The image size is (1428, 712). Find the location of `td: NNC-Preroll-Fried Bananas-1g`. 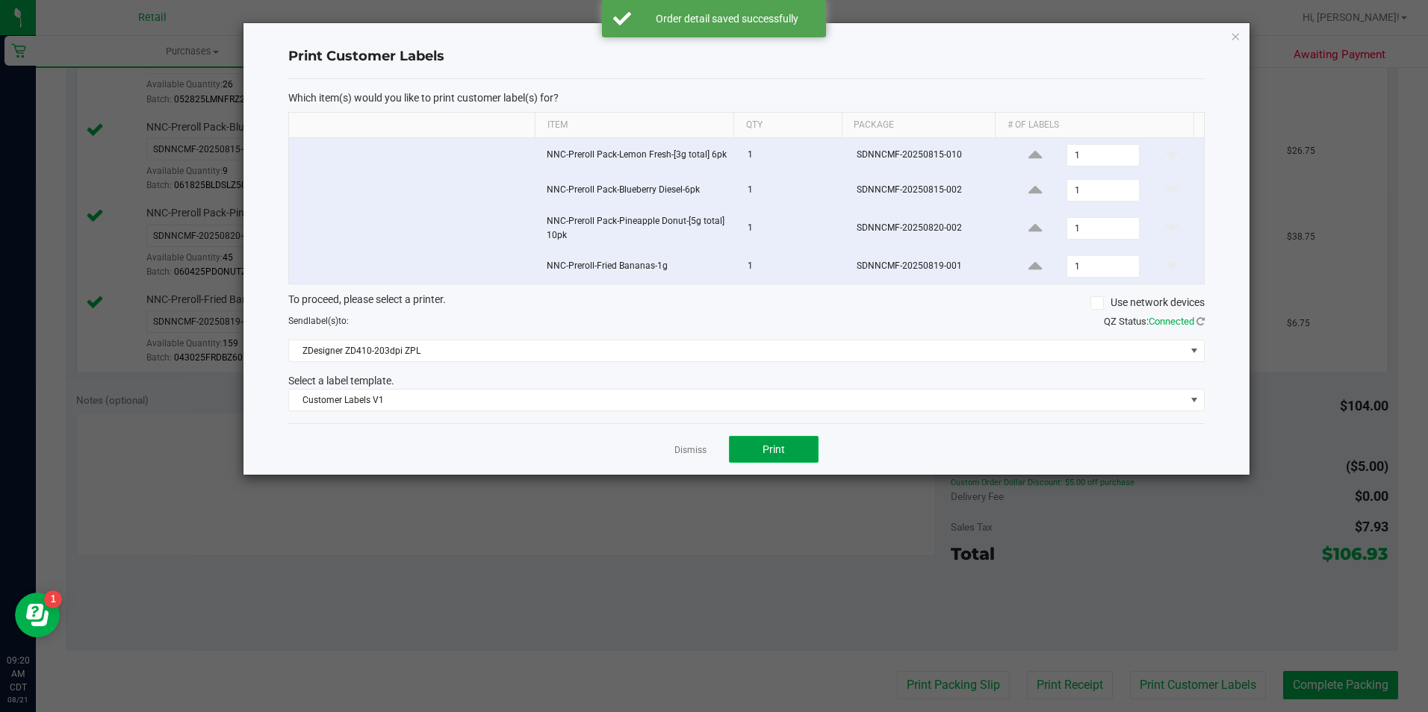

td: NNC-Preroll-Fried Bananas-1g is located at coordinates (638, 267).